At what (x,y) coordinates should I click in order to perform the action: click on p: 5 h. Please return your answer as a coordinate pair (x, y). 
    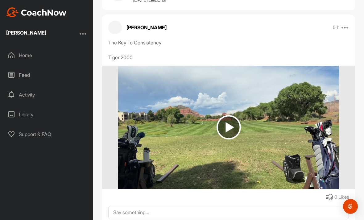
    Looking at the image, I should click on (336, 27).